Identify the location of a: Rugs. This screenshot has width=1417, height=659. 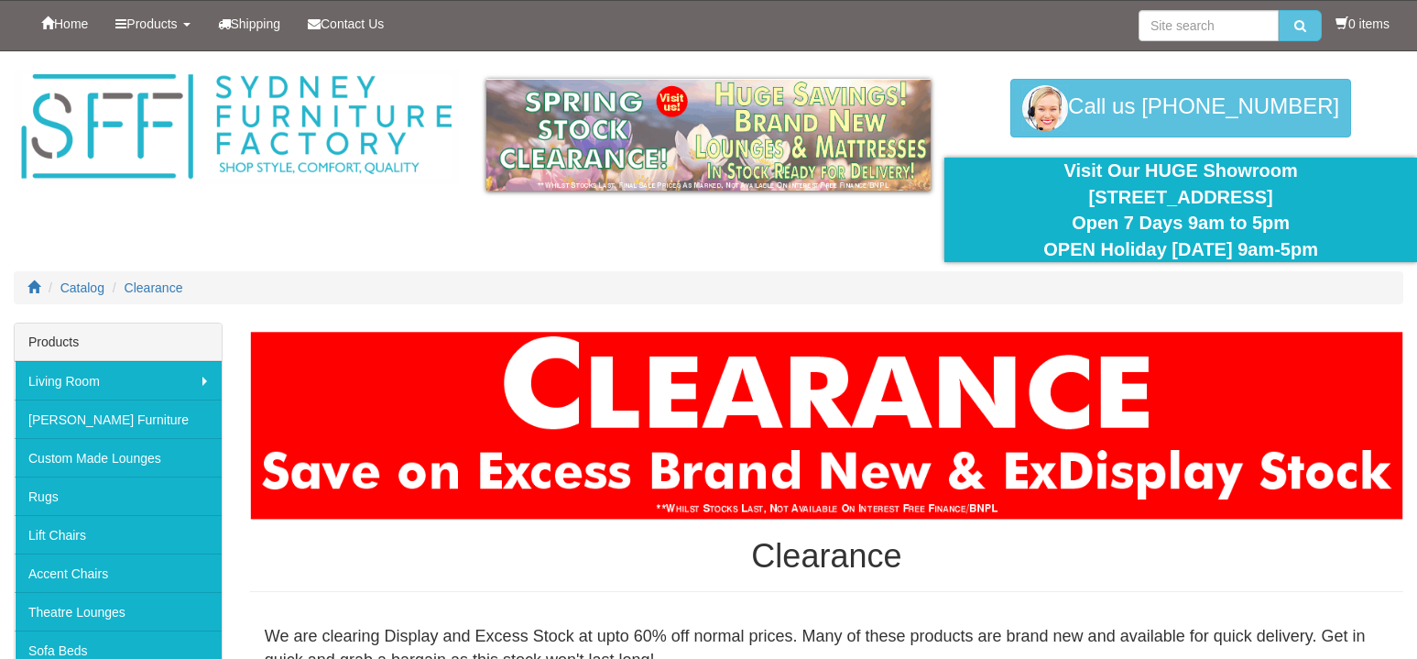
(118, 495).